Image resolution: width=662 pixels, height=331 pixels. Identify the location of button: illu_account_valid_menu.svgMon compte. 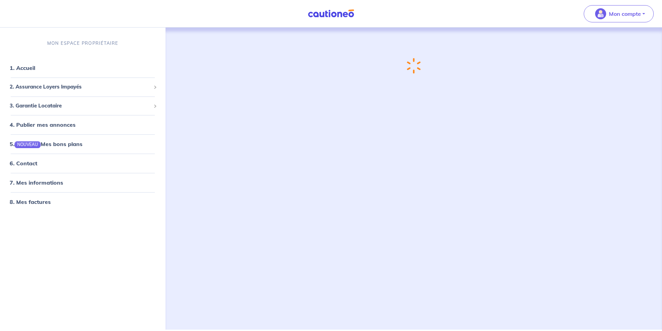
(618, 14).